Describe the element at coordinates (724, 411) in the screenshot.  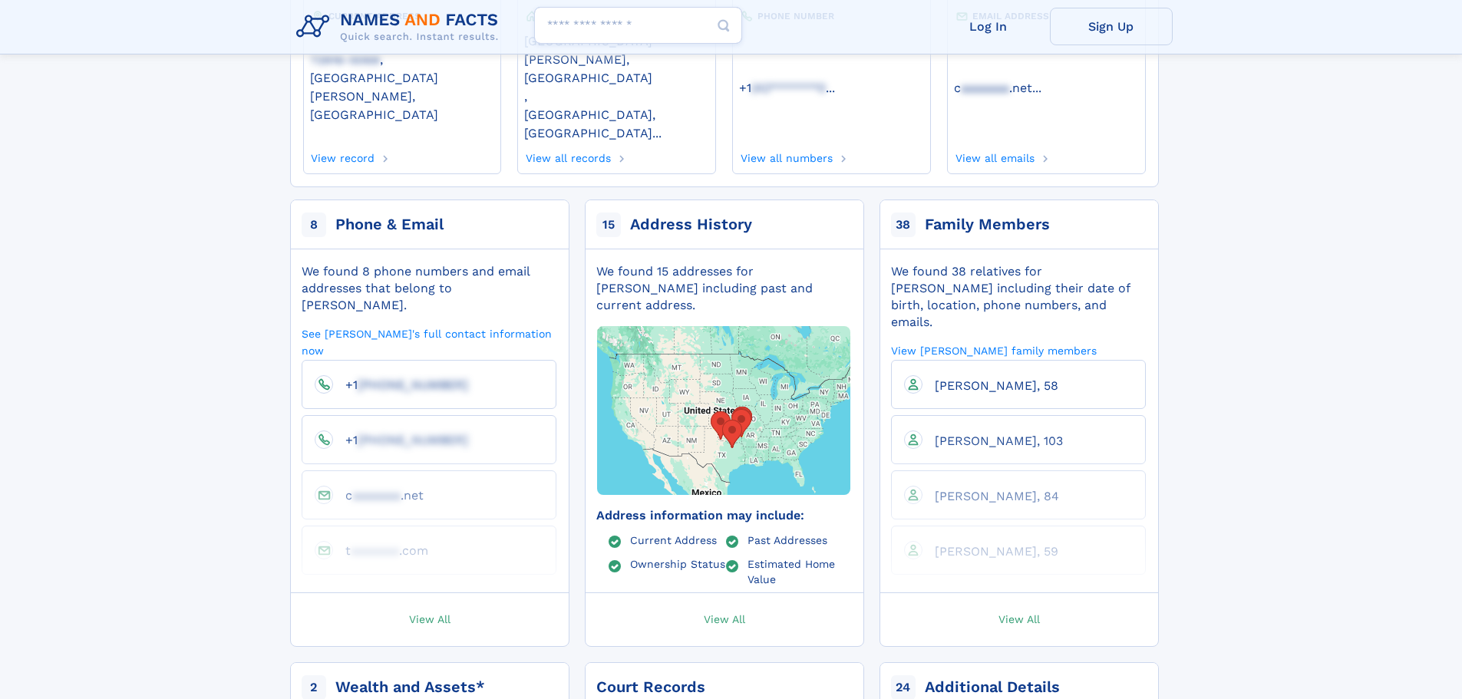
I see `img: Map with markers on addresses Jennifer F Cauthen` at that location.